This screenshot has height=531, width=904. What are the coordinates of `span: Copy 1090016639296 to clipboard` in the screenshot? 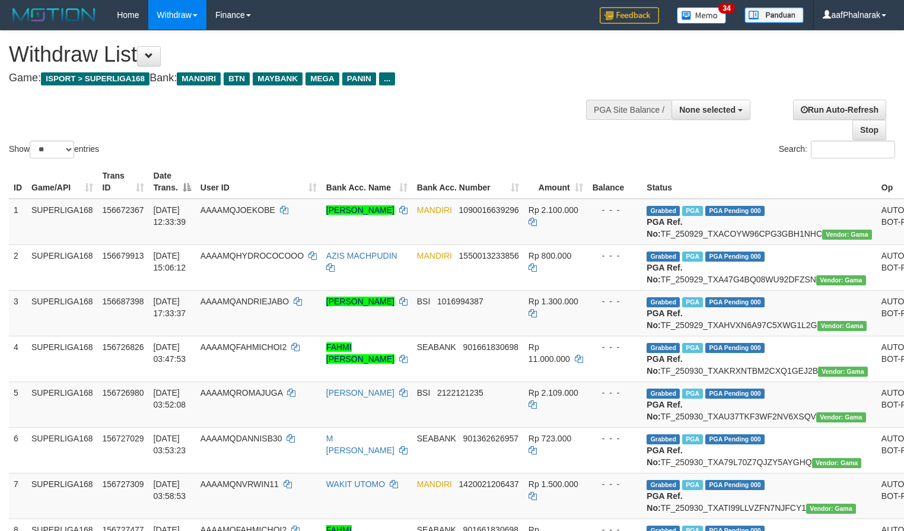 It's located at (489, 210).